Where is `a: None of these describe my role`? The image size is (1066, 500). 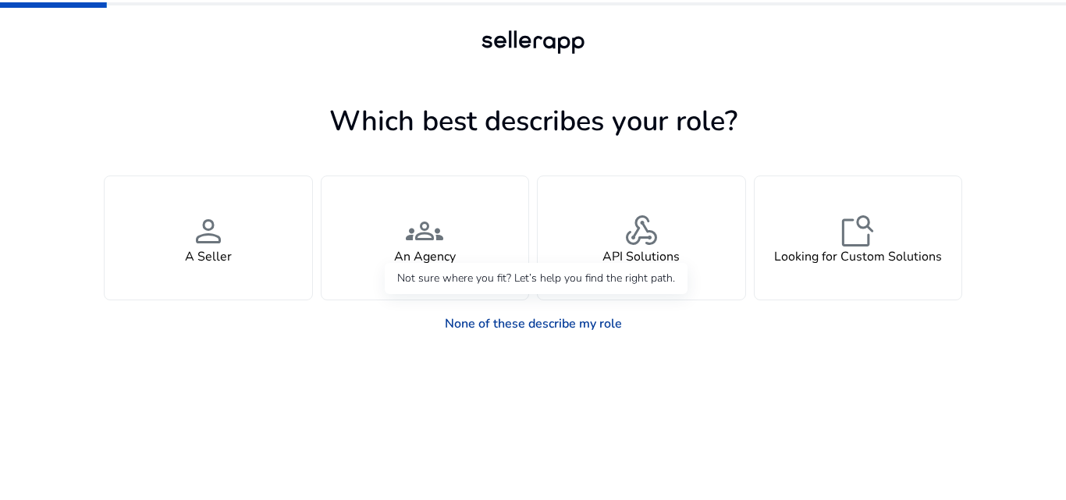 a: None of these describe my role is located at coordinates (533, 324).